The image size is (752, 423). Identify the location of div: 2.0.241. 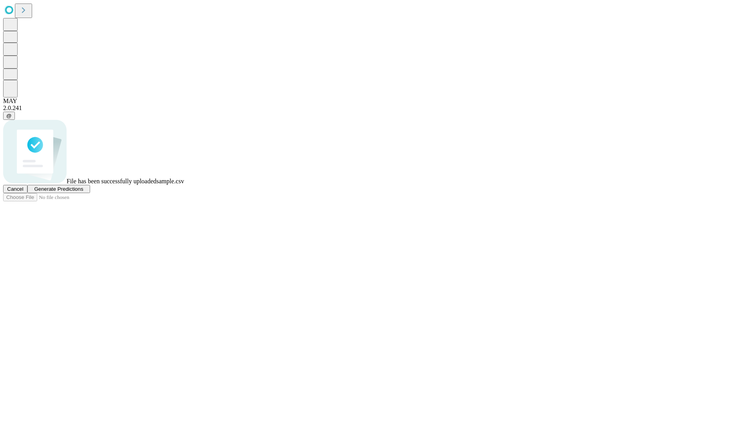
(376, 108).